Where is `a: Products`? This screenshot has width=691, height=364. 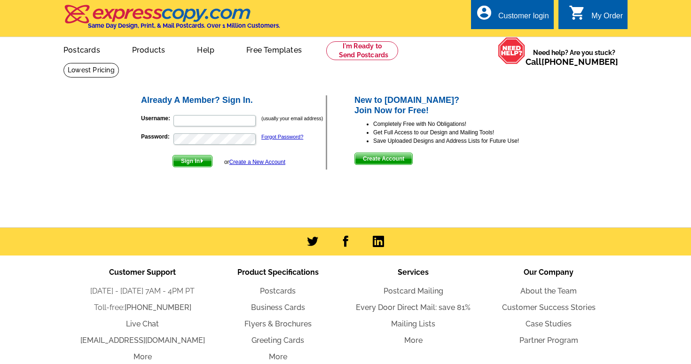
a: Products is located at coordinates (149, 49).